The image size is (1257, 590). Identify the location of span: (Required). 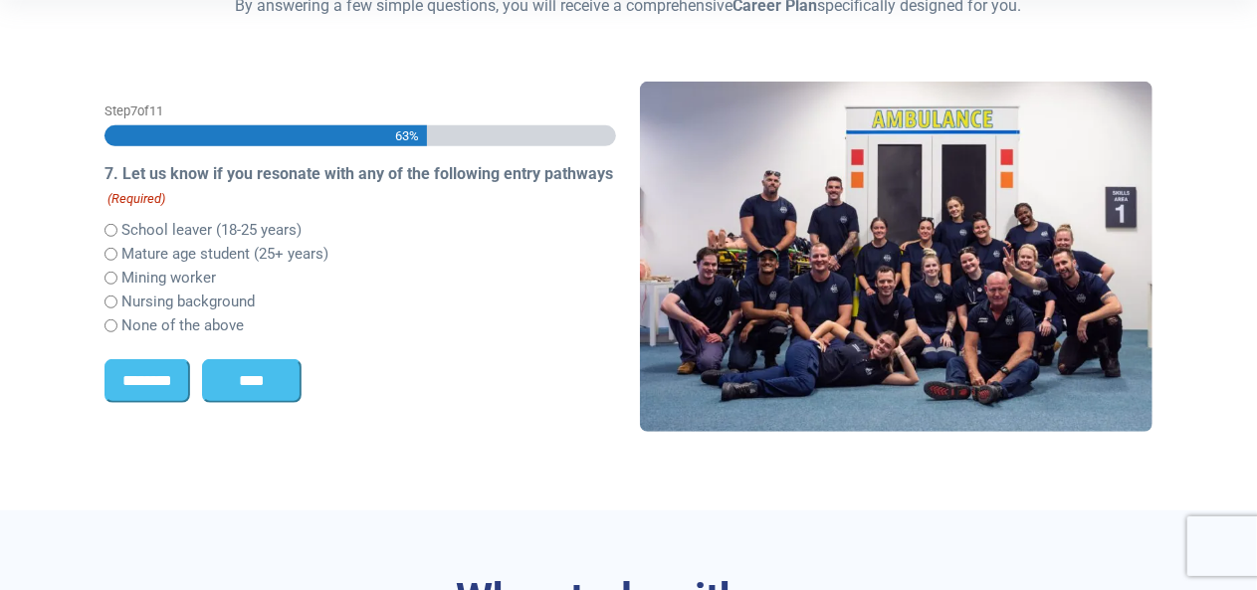
(136, 199).